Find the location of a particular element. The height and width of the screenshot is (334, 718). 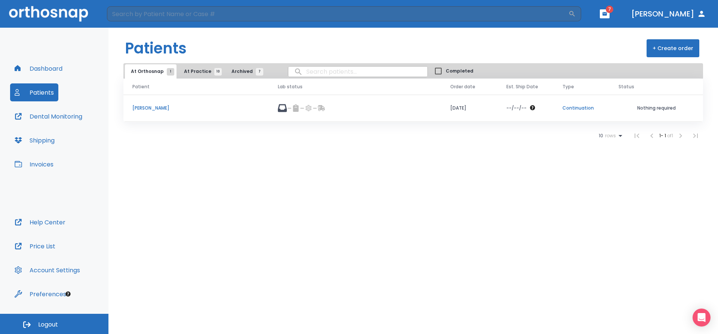

button: Dashboard is located at coordinates (38, 68).